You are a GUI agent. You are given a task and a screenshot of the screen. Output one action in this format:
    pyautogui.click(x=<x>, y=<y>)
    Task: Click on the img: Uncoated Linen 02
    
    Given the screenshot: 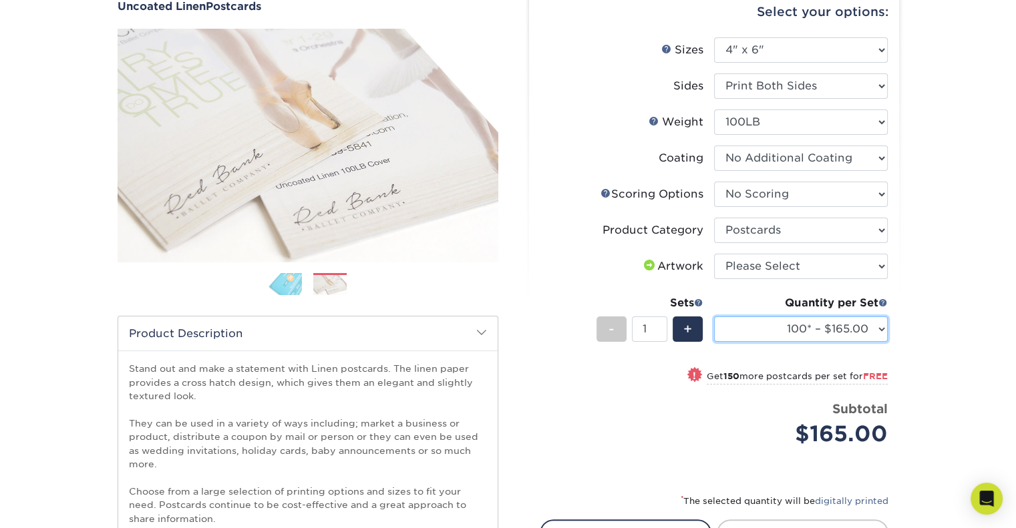 What is the action you would take?
    pyautogui.click(x=308, y=146)
    